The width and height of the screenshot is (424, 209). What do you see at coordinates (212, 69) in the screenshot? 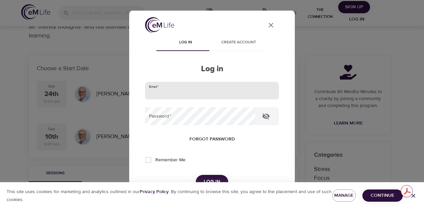
I see `h2: Log in` at bounding box center [212, 69].